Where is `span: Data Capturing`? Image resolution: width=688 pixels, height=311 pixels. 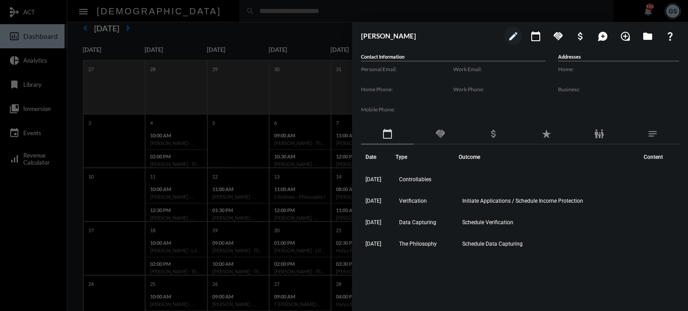
span: Data Capturing is located at coordinates (418, 223).